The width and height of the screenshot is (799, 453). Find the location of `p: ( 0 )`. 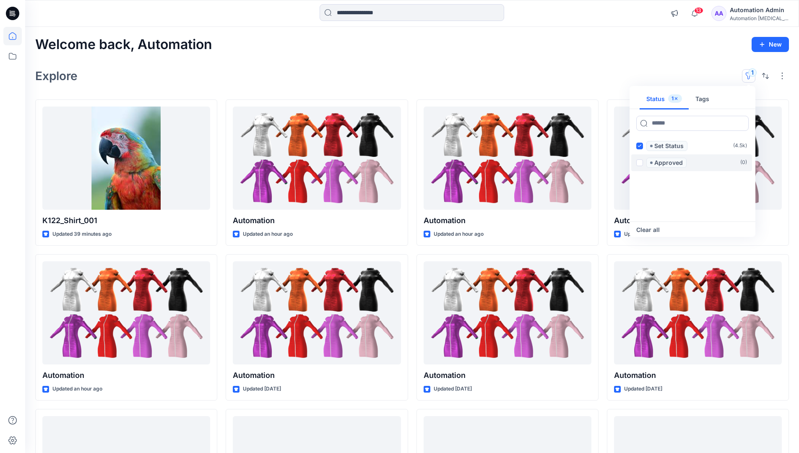

p: ( 0 ) is located at coordinates (744, 162).